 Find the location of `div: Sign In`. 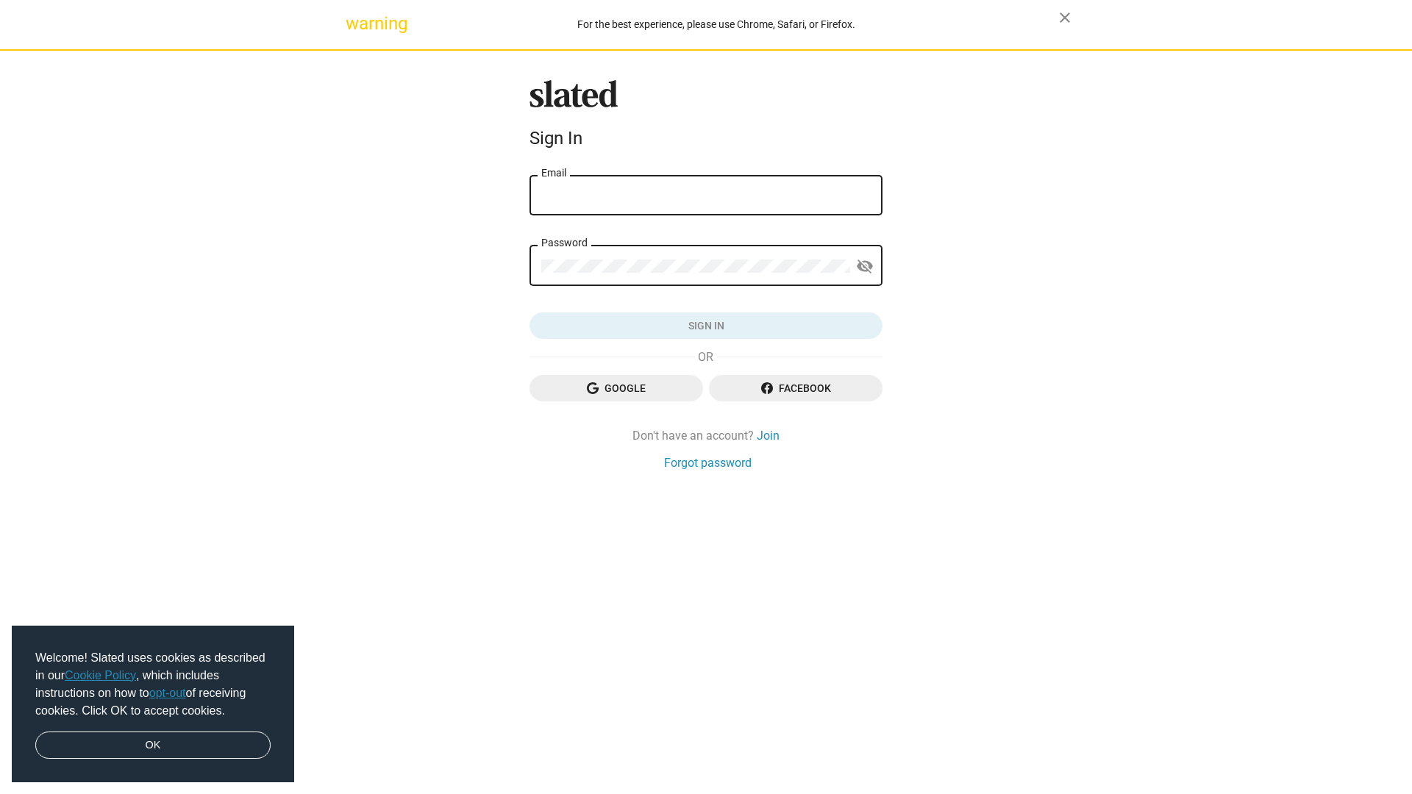

div: Sign In is located at coordinates (706, 138).